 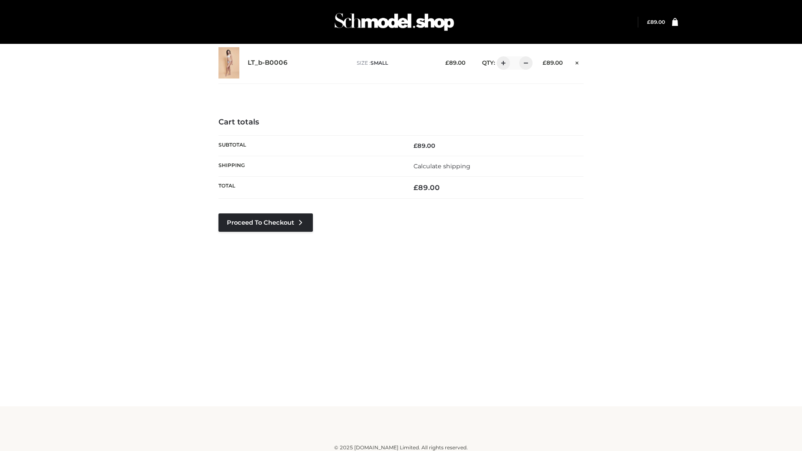 I want to click on a: Proceed to Checkout, so click(x=266, y=223).